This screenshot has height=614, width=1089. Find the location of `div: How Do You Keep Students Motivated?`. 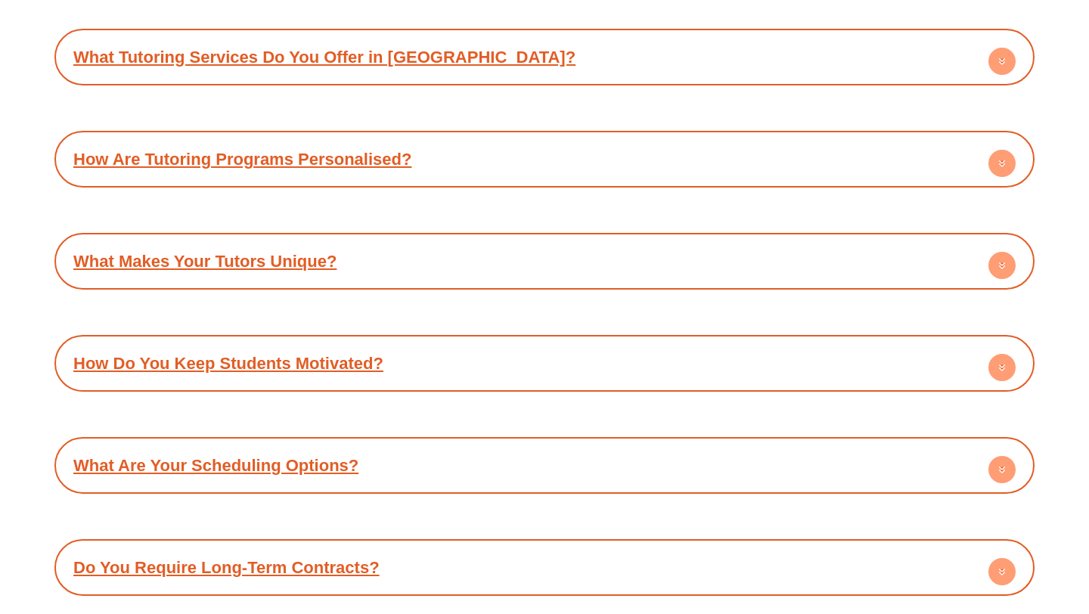

div: How Do You Keep Students Motivated? is located at coordinates (544, 363).